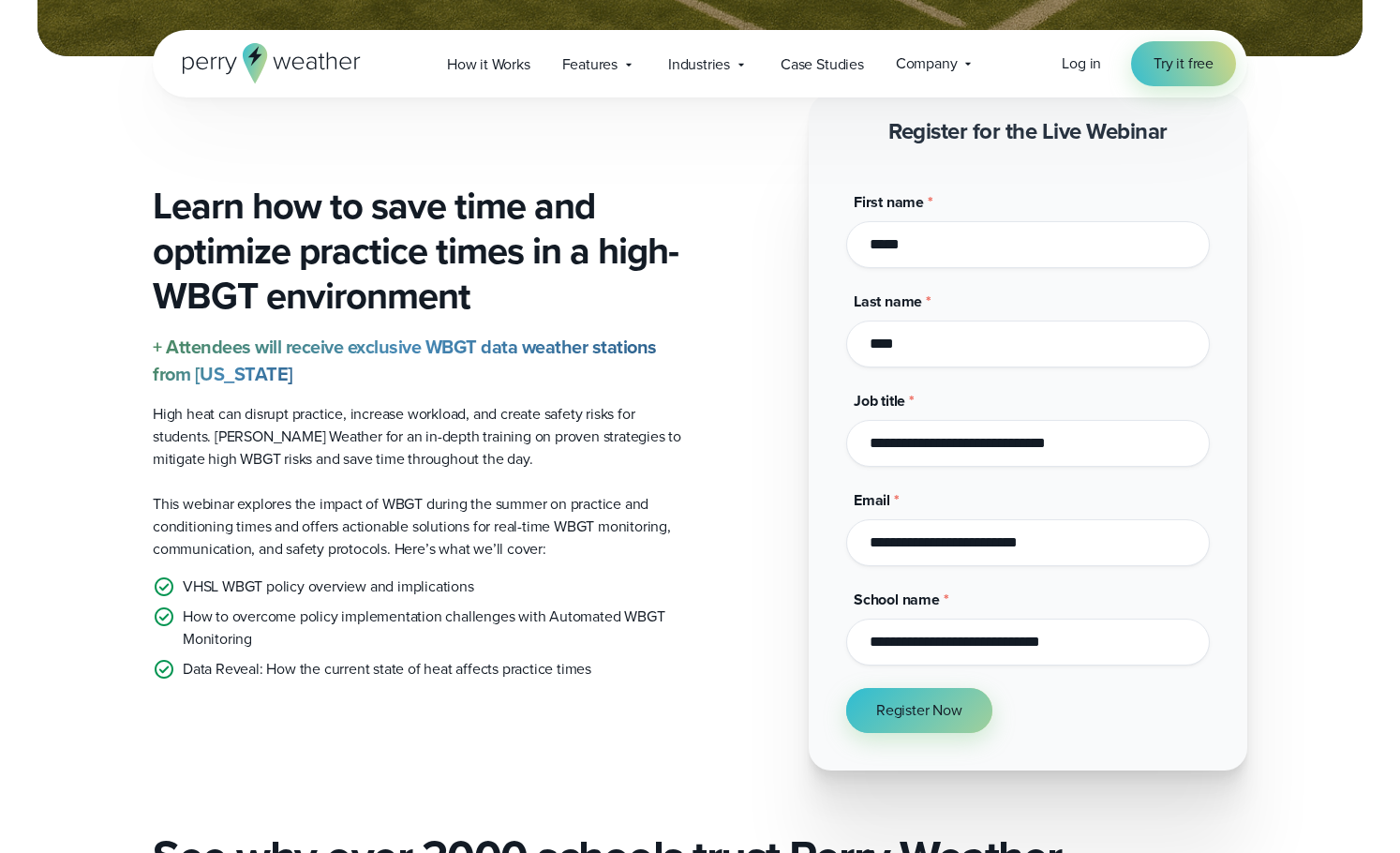 The height and width of the screenshot is (853, 1400). What do you see at coordinates (871, 499) in the screenshot?
I see `span: Email` at bounding box center [871, 499].